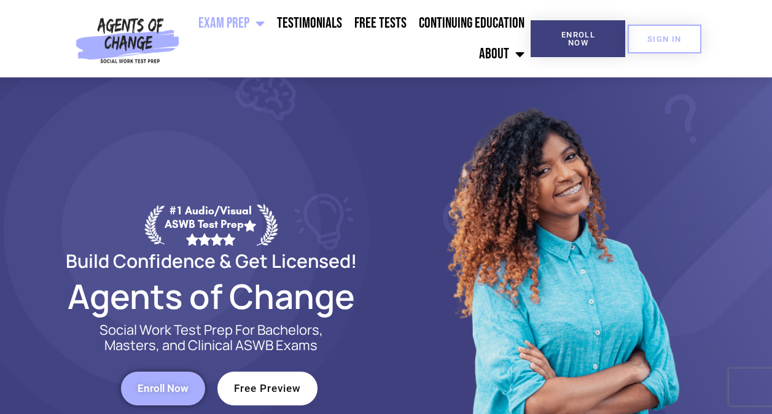 This screenshot has height=414, width=772. I want to click on span: Free Preview, so click(267, 388).